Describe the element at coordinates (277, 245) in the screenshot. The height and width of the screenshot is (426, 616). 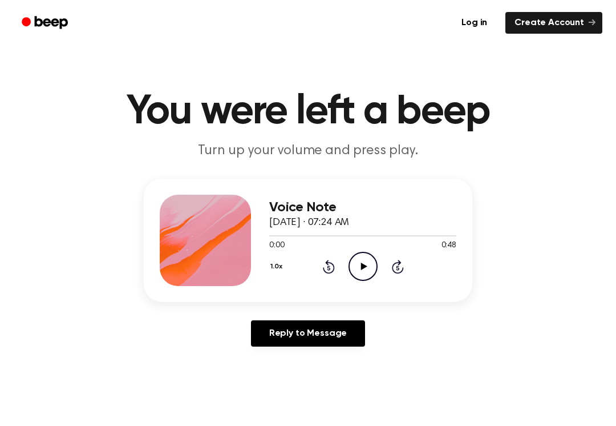
I see `span: 0:00` at that location.